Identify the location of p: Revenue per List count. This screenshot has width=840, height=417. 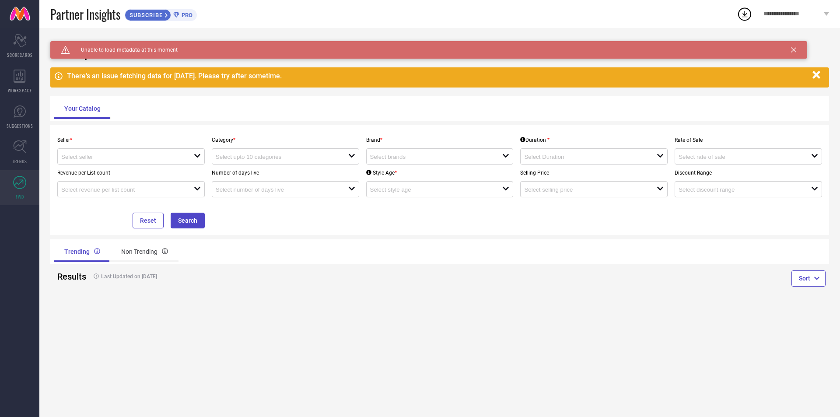
(131, 173).